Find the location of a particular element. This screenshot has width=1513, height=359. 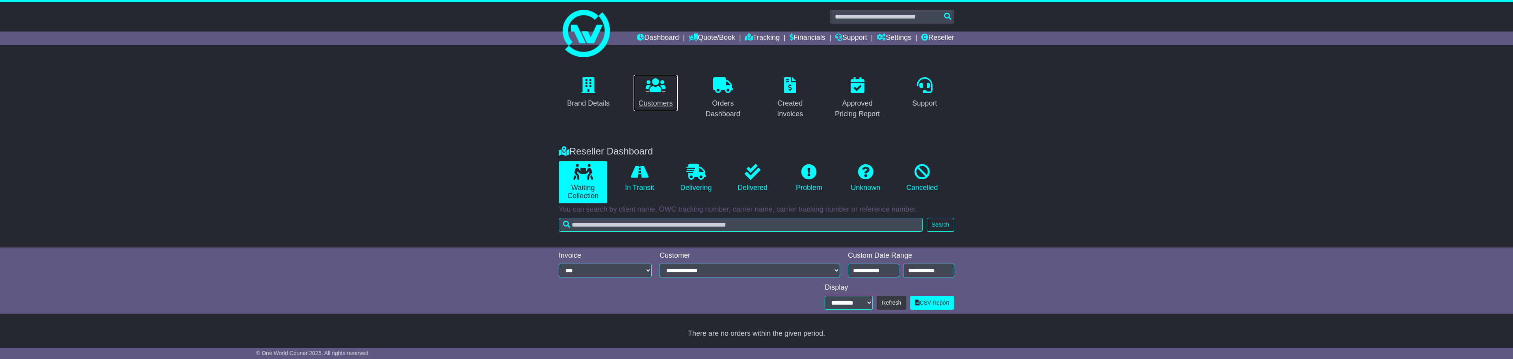

a: Unknown is located at coordinates (865, 178).